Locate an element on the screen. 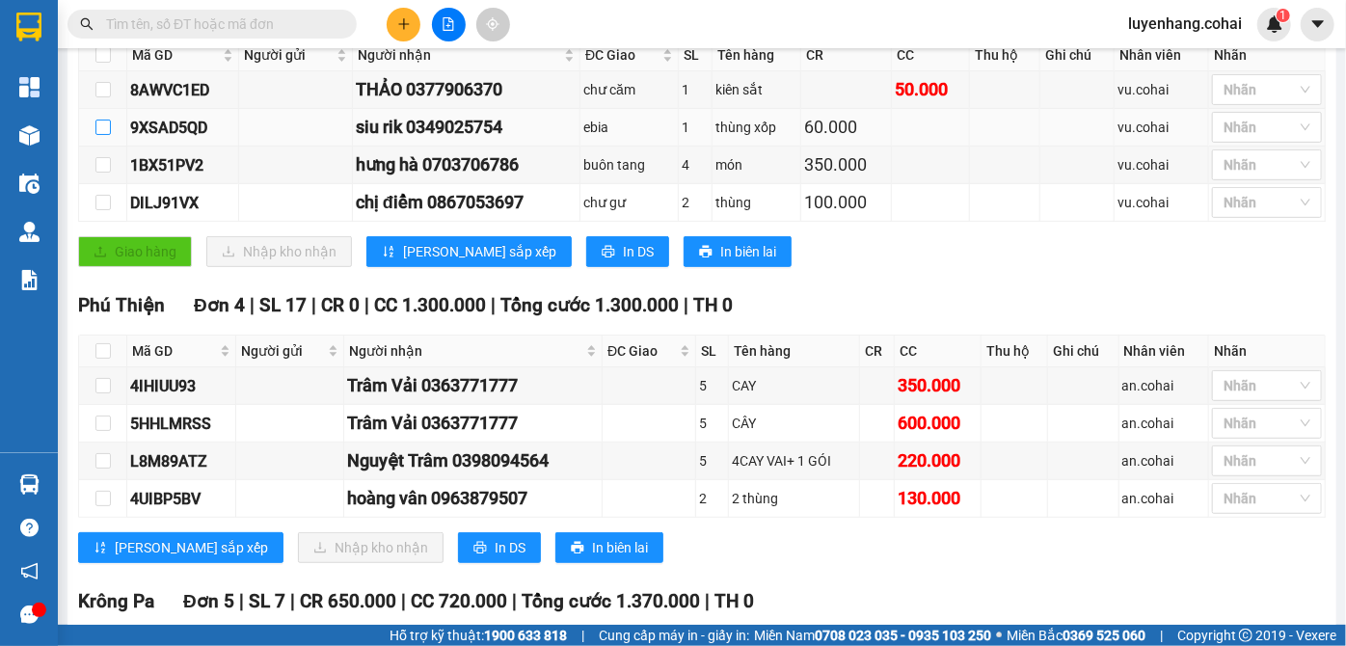  strong: 0708 023 035 - 0935 103 250 is located at coordinates (903, 636).